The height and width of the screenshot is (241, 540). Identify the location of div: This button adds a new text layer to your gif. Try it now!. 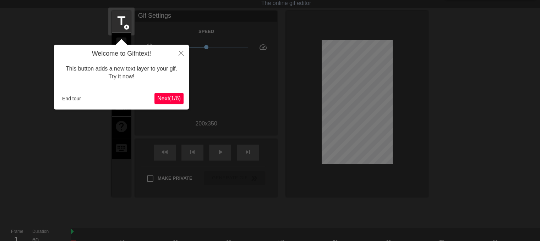
(121, 73).